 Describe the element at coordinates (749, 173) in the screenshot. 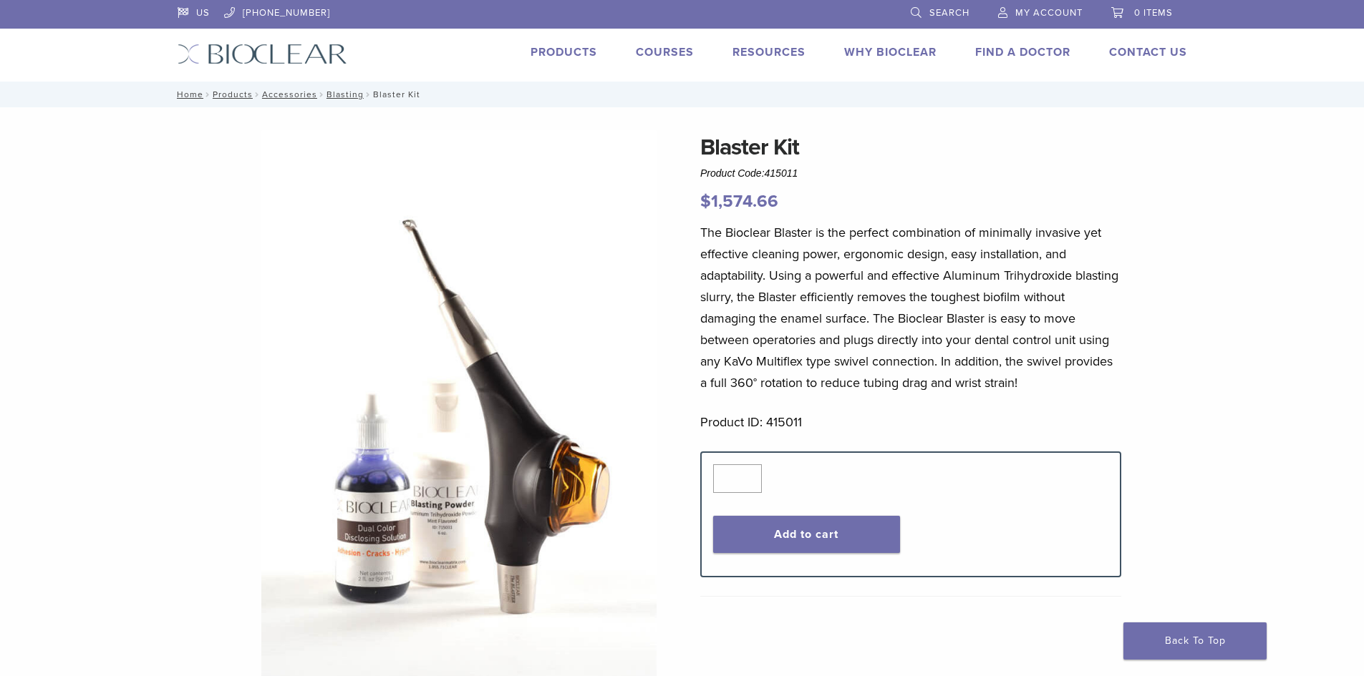

I see `span: Product Code:` at that location.